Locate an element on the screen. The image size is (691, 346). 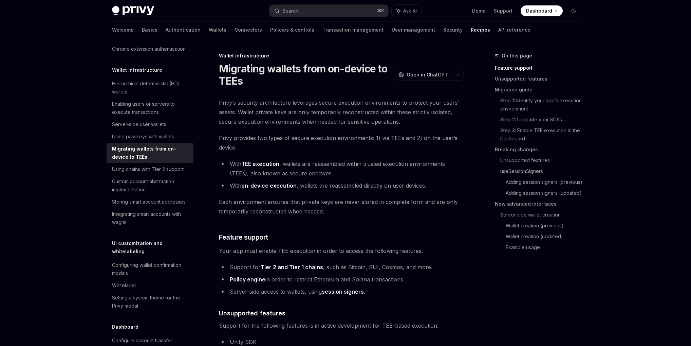
img: dark logo is located at coordinates (133, 11).